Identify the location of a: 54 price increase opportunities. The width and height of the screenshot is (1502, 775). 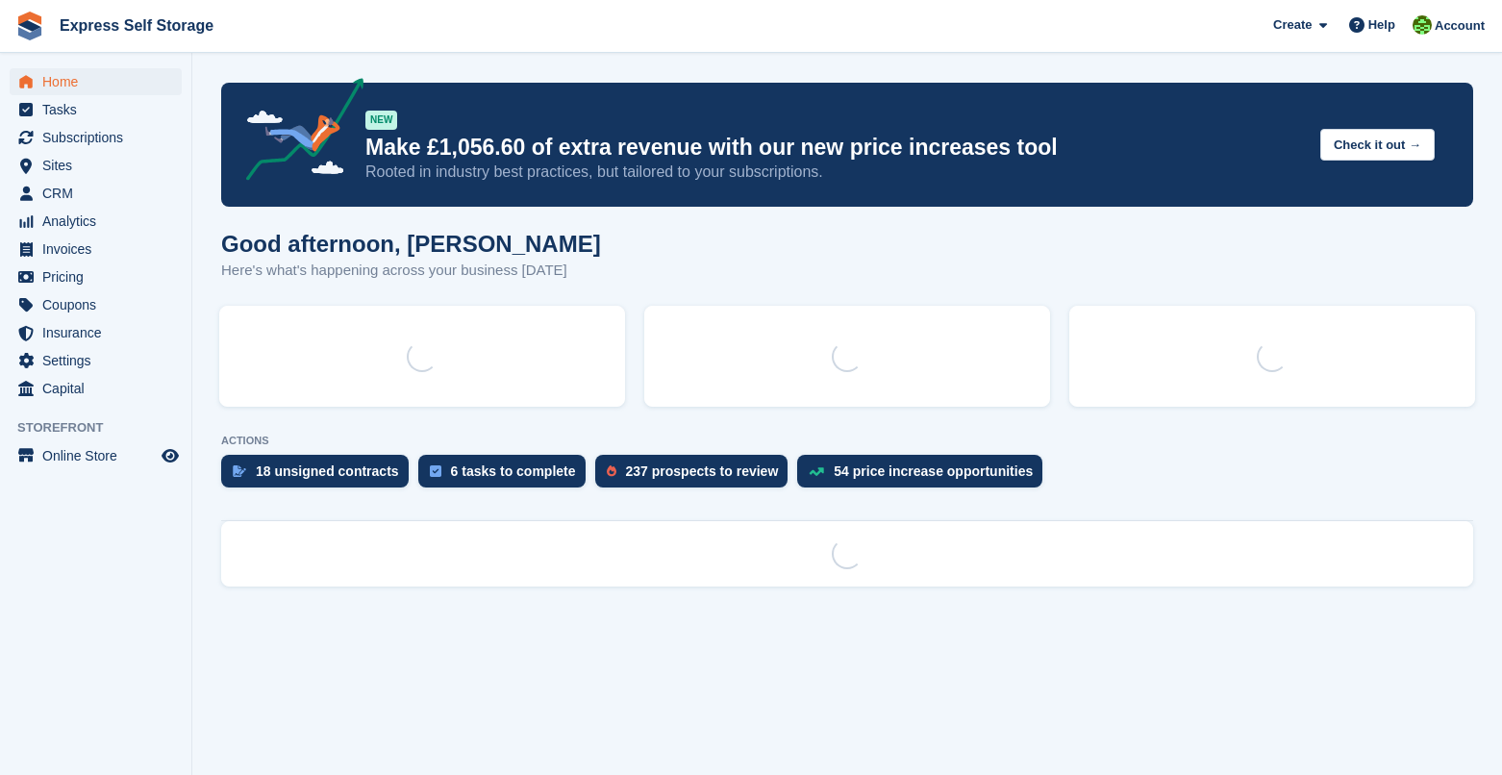
(924, 476).